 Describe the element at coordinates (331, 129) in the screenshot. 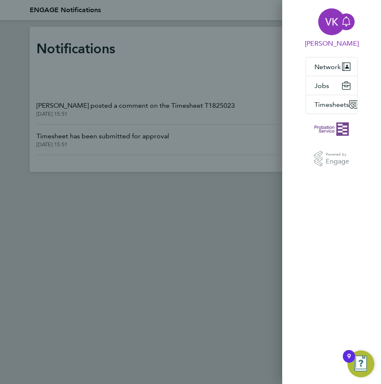

I see `img: probationservice-logo-retina.png` at that location.